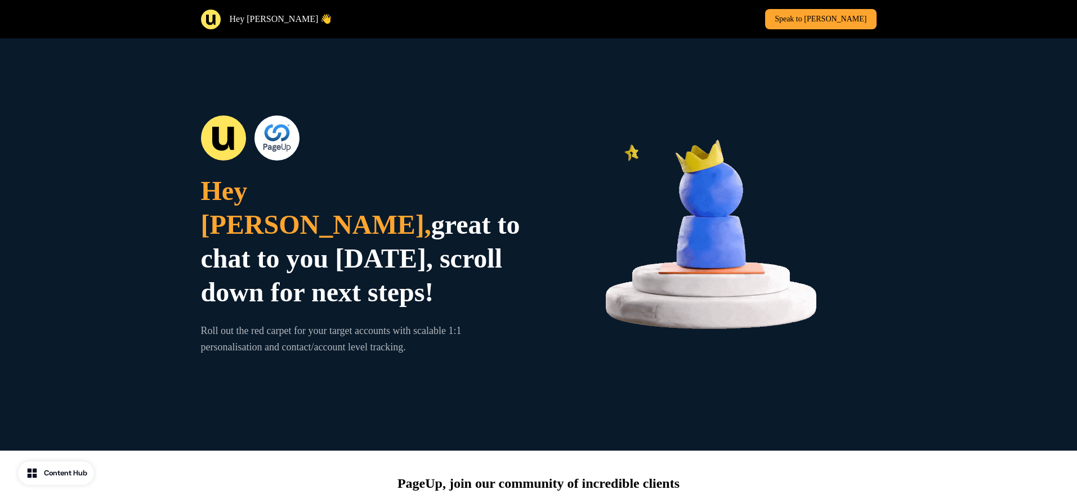  I want to click on p: PageUp, join our community of incredible clients, so click(538, 483).